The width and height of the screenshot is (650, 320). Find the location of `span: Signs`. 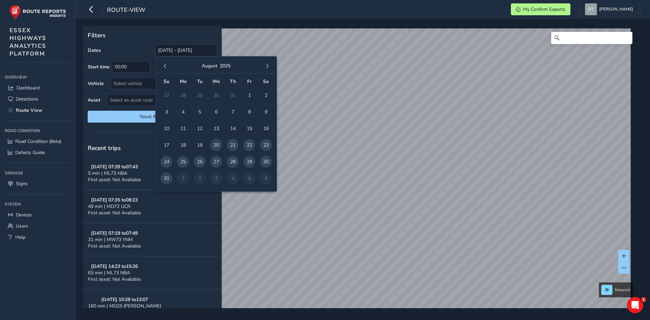

span: Signs is located at coordinates (22, 184).